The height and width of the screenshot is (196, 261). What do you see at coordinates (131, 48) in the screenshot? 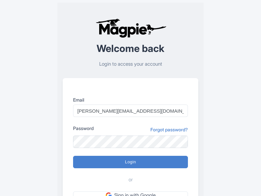
I see `h2: Welcome back` at bounding box center [131, 48].